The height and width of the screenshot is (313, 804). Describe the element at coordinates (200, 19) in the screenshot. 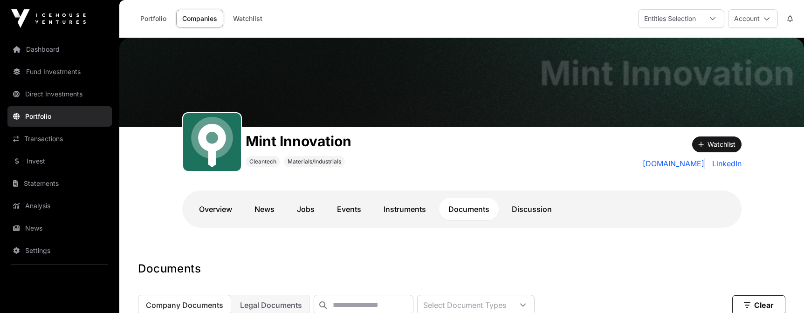

I see `a: Companies` at that location.